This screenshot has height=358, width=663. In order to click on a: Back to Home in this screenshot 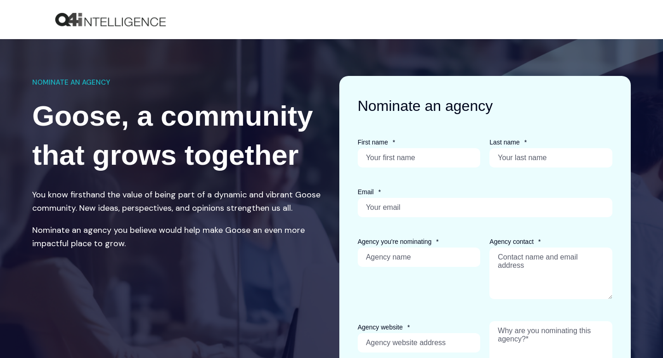, I will do `click(110, 20)`.